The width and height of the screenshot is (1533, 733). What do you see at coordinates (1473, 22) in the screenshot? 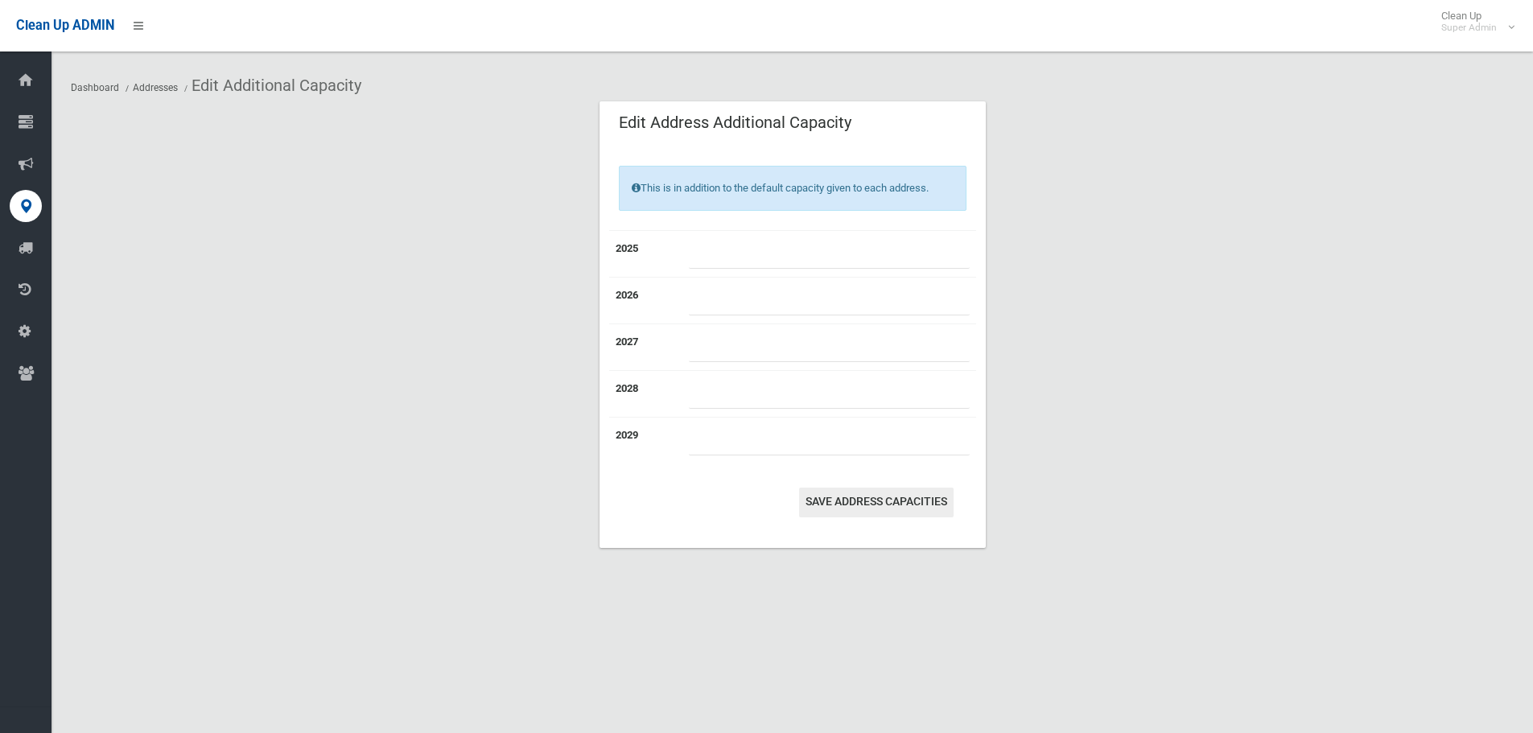
I see `span: Clean Up` at bounding box center [1473, 22].